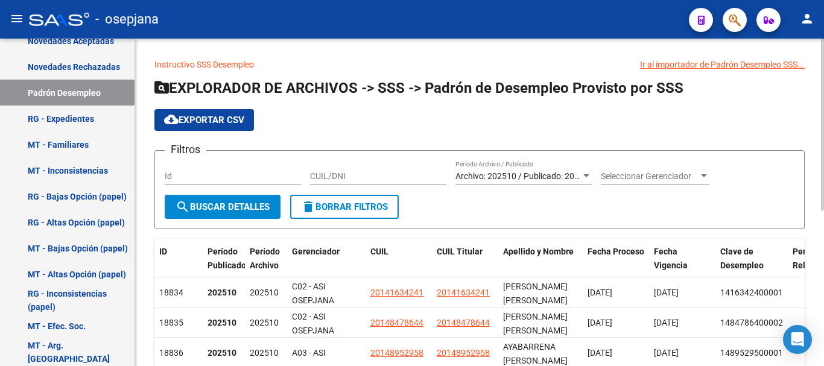 This screenshot has height=366, width=824. Describe the element at coordinates (171, 353) in the screenshot. I see `span: 18836` at that location.